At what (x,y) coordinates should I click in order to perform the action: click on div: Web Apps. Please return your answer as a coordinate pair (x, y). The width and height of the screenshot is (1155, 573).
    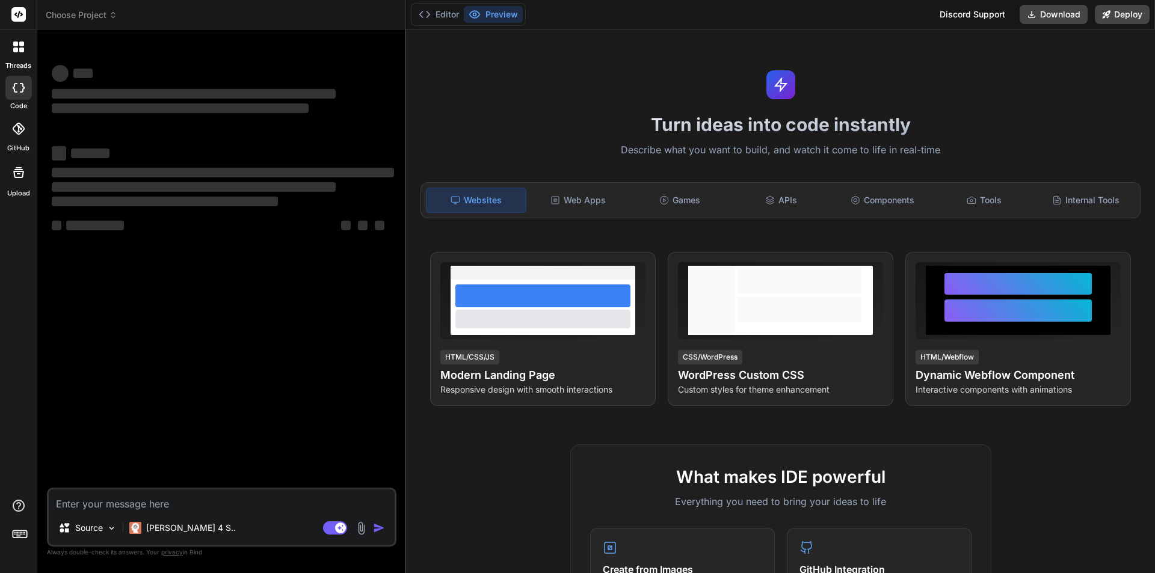
    Looking at the image, I should click on (578, 200).